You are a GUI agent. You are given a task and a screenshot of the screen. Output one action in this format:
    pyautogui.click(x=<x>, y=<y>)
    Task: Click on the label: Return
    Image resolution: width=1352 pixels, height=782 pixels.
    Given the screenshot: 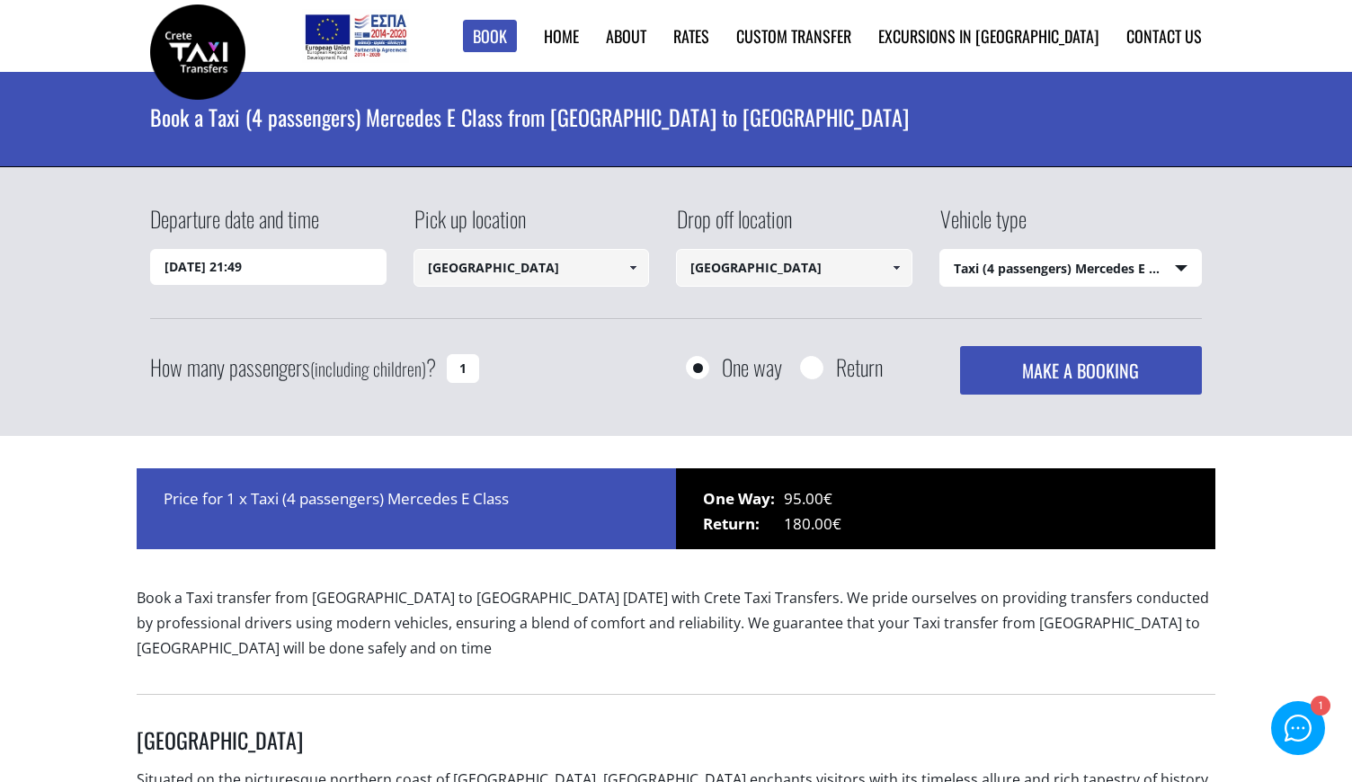 What is the action you would take?
    pyautogui.click(x=860, y=367)
    